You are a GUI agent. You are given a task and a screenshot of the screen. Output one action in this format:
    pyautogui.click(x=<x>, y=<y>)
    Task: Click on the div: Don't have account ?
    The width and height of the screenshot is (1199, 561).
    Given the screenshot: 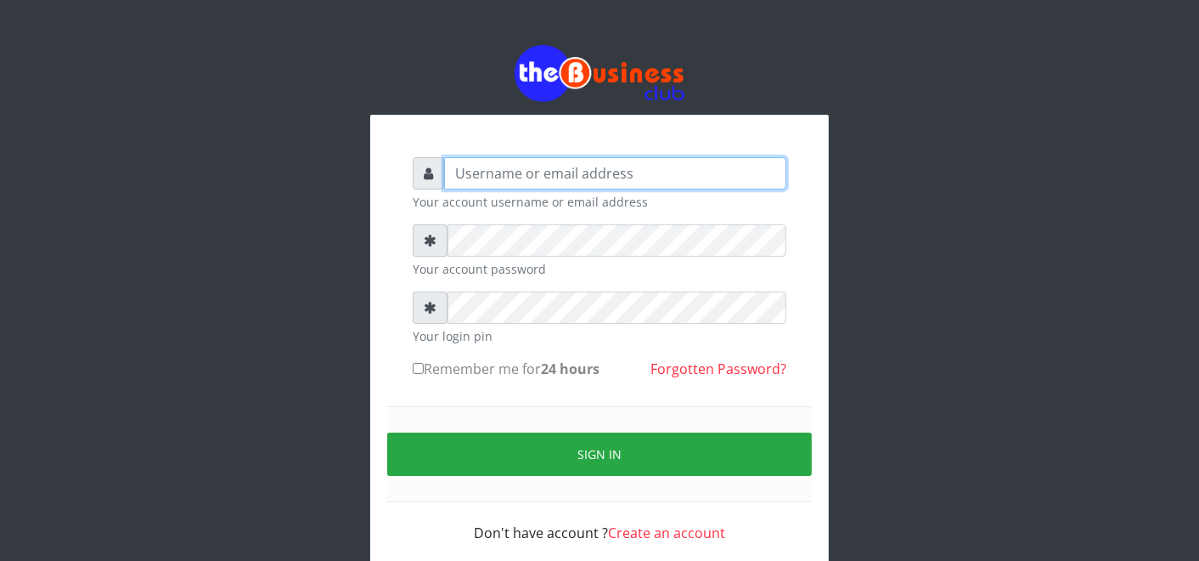 What is the action you would take?
    pyautogui.click(x=600, y=522)
    